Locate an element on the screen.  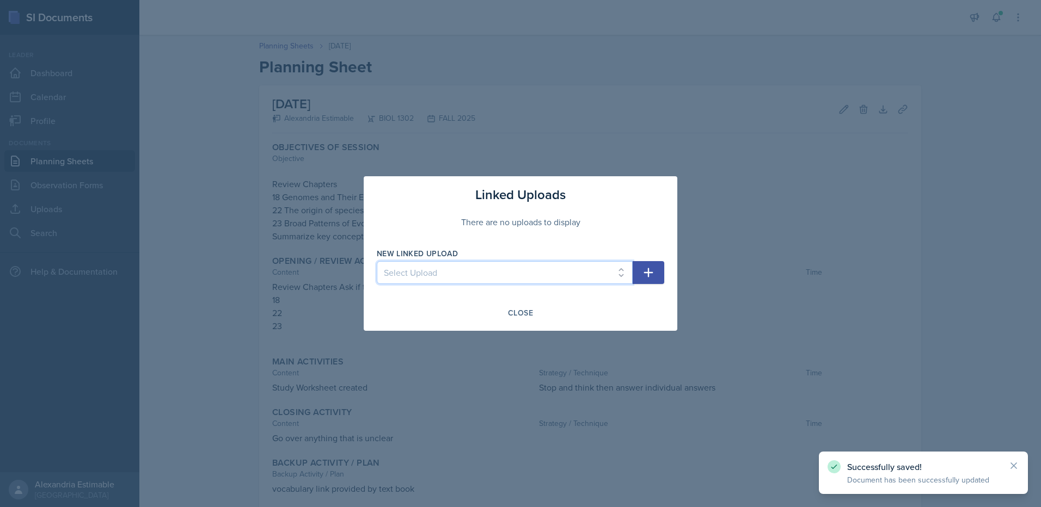
div: Close is located at coordinates (520, 313).